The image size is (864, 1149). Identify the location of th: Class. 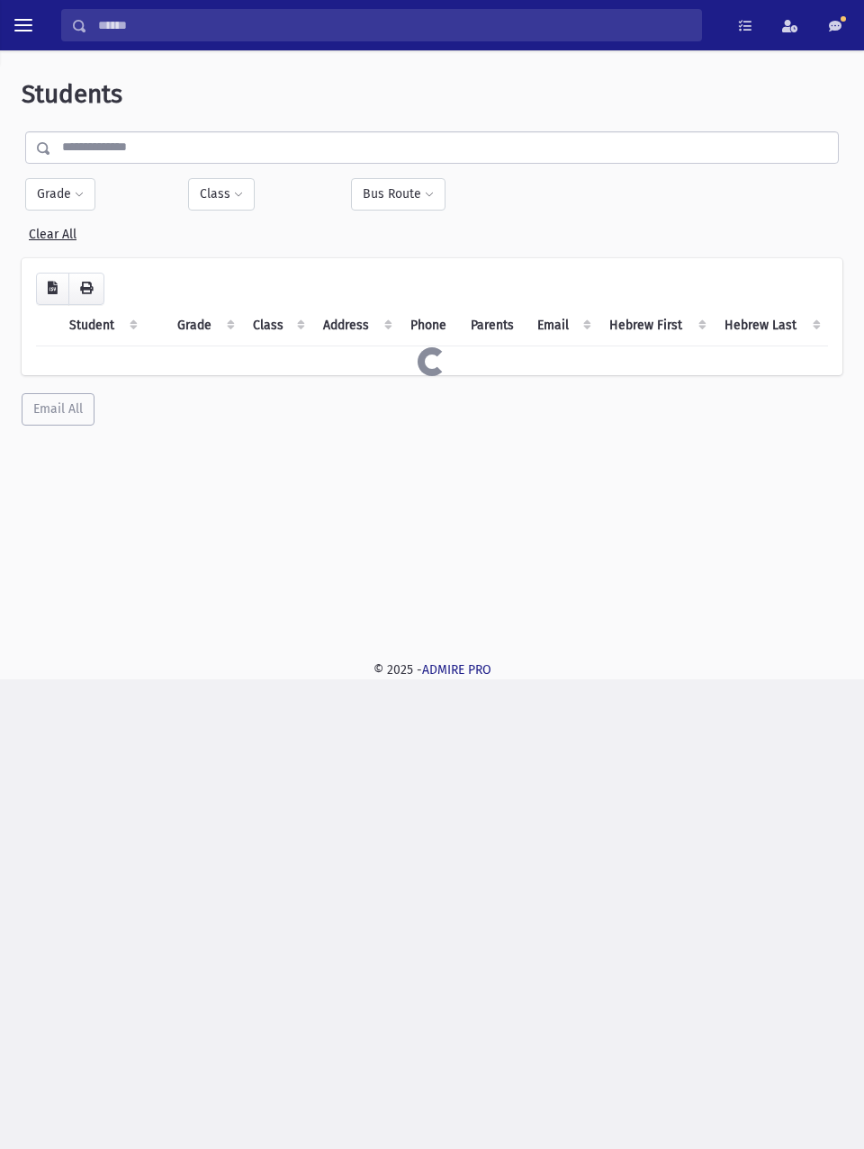
(277, 326).